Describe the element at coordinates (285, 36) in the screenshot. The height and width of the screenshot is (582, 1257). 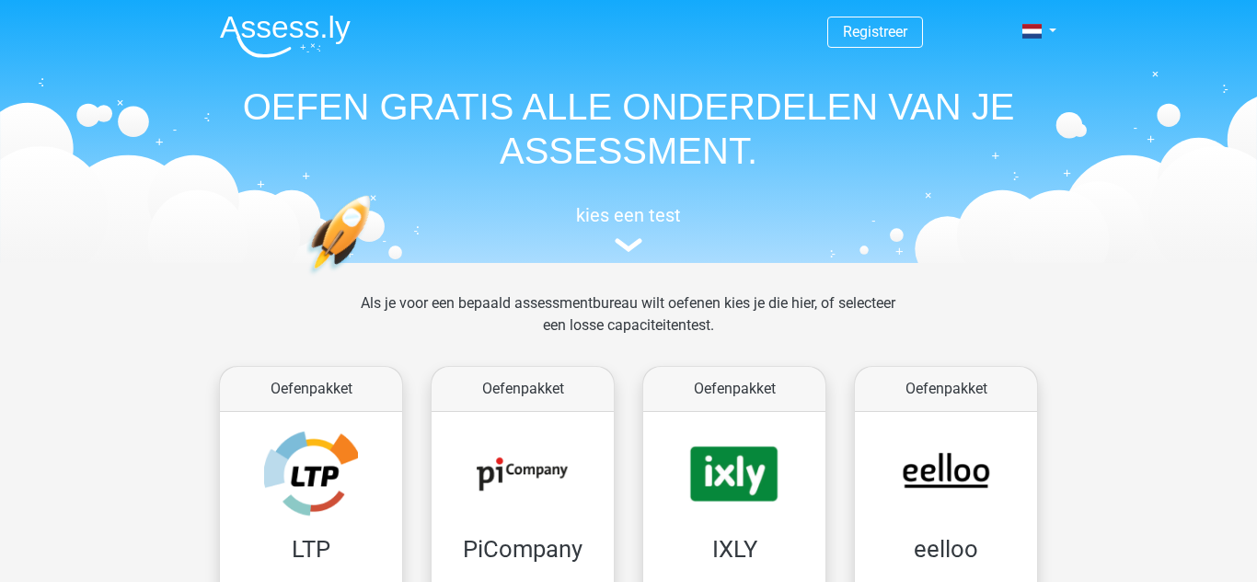
I see `img: Assessly` at that location.